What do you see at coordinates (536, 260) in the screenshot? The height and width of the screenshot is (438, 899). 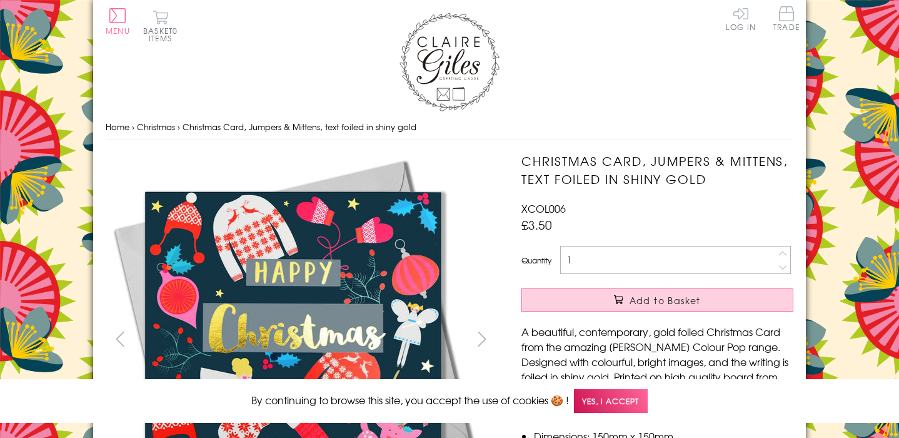 I see `label: Quantity` at bounding box center [536, 260].